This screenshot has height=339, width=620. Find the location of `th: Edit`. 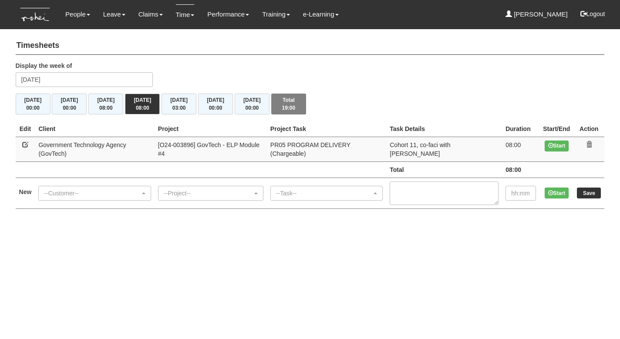

th: Edit is located at coordinates (25, 129).